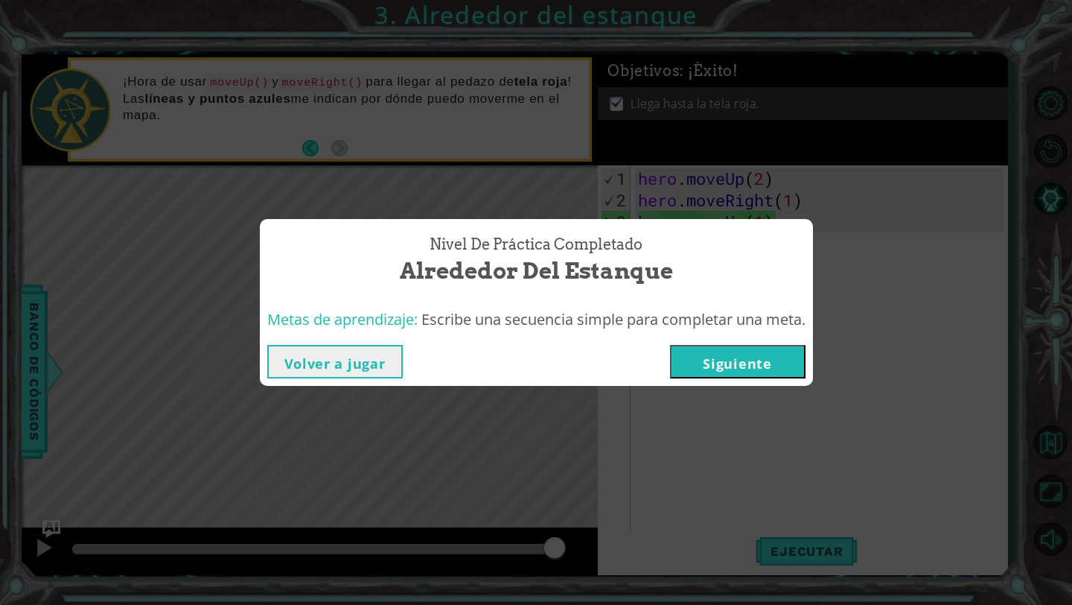 Image resolution: width=1072 pixels, height=605 pixels. What do you see at coordinates (343, 319) in the screenshot?
I see `span: Metas de aprendizaje:` at bounding box center [343, 319].